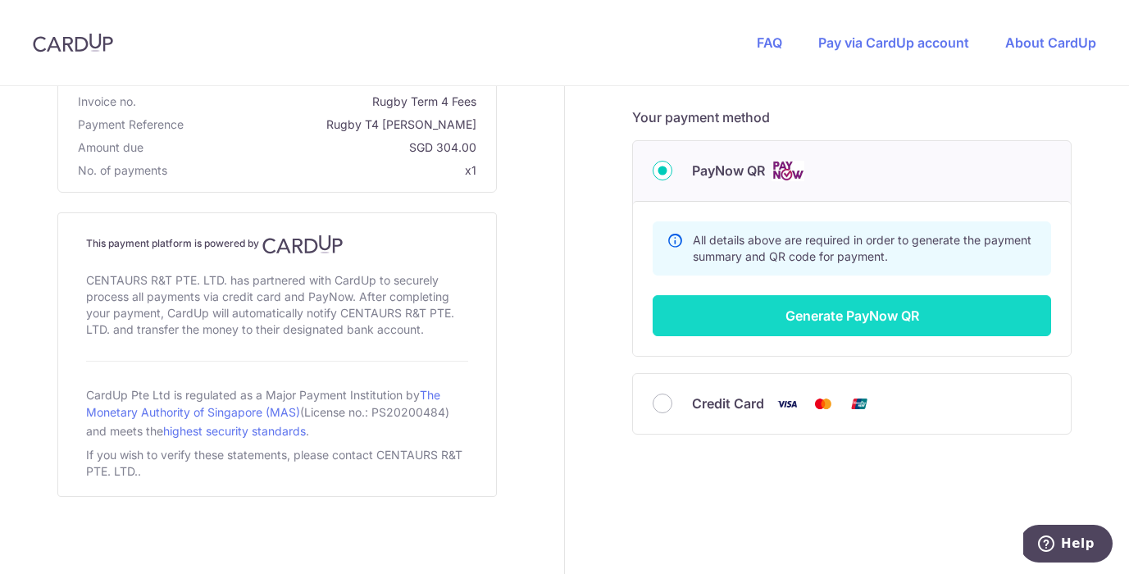 Image resolution: width=1129 pixels, height=574 pixels. I want to click on a: highest security standards, so click(234, 430).